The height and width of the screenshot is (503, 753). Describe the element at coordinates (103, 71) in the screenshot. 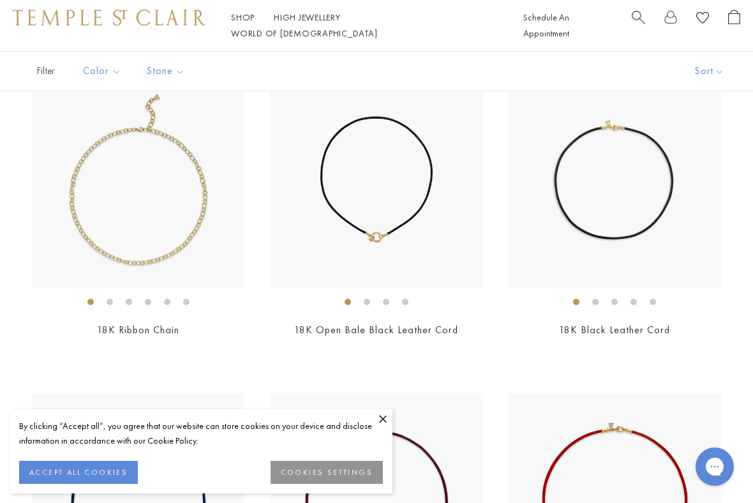

I see `span: Color` at that location.